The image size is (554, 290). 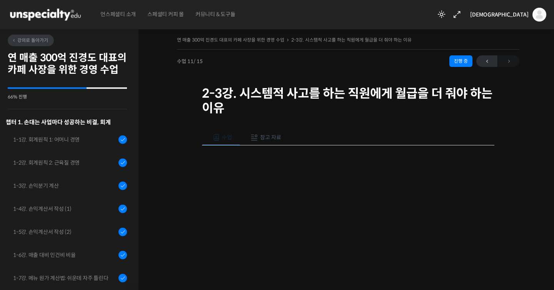 I want to click on span: 강의로 돌아가기, so click(x=30, y=40).